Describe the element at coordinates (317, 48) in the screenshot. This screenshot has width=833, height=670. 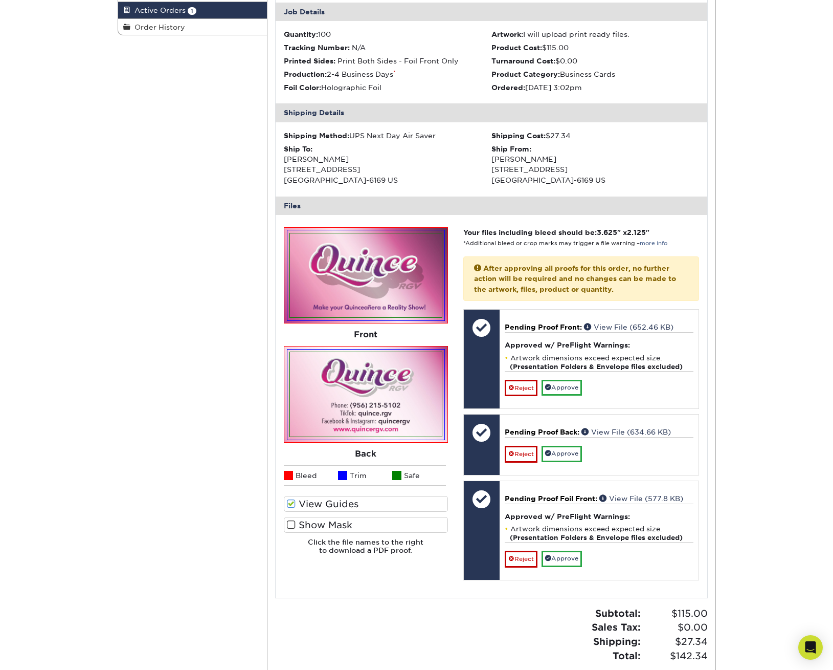
I see `strong: Tracking Number:` at that location.